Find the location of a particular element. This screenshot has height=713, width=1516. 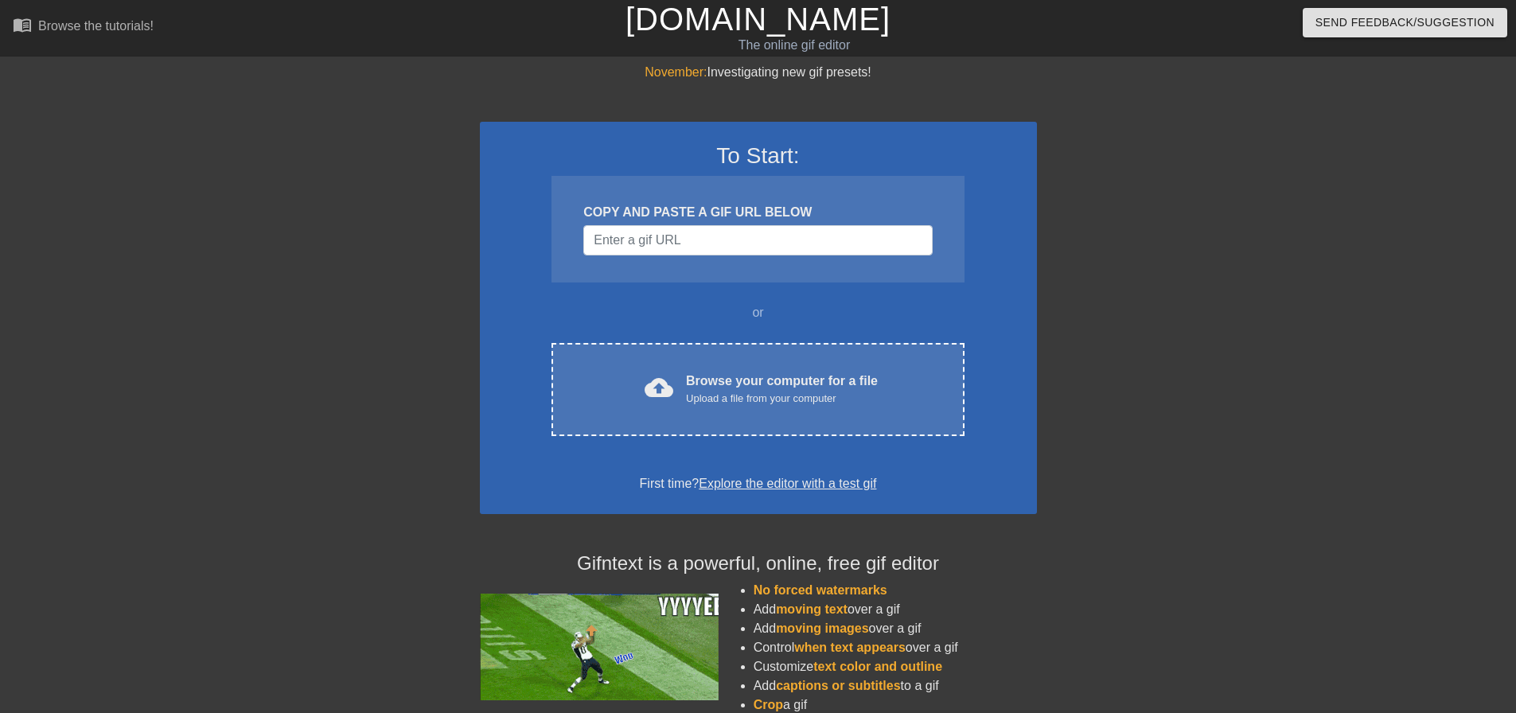

button: Send Feedback/Suggestion is located at coordinates (1405, 22).